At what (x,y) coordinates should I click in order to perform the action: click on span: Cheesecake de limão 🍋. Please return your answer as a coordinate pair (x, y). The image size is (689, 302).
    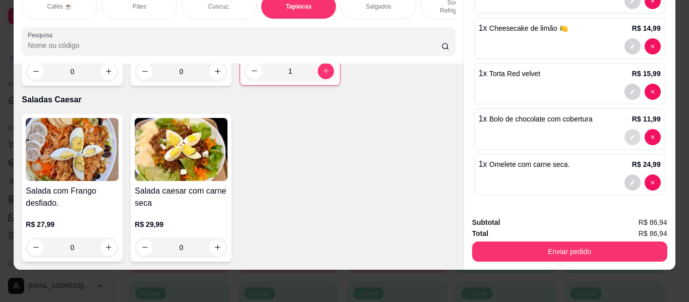
    Looking at the image, I should click on (528, 28).